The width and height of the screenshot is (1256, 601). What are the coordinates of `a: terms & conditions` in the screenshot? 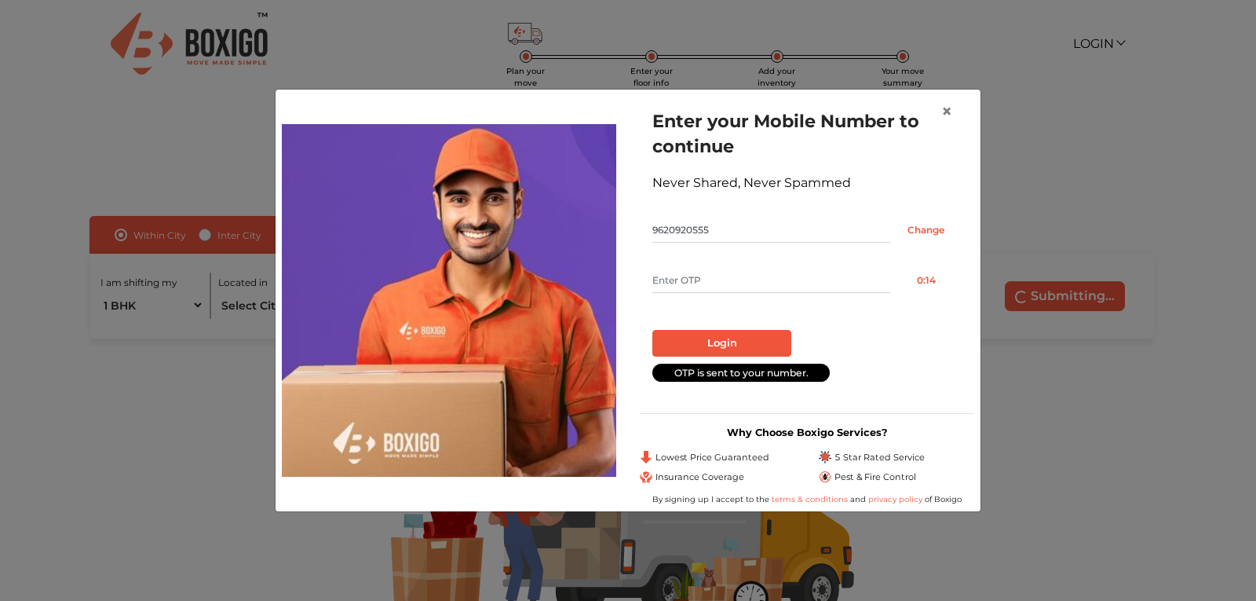 It's located at (811, 499).